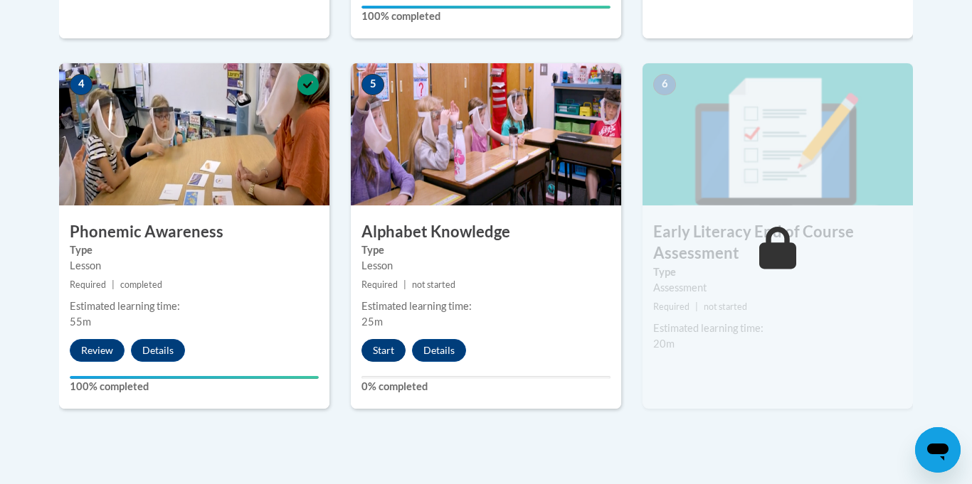 The height and width of the screenshot is (484, 972). I want to click on h3: Phonemic Awareness, so click(194, 232).